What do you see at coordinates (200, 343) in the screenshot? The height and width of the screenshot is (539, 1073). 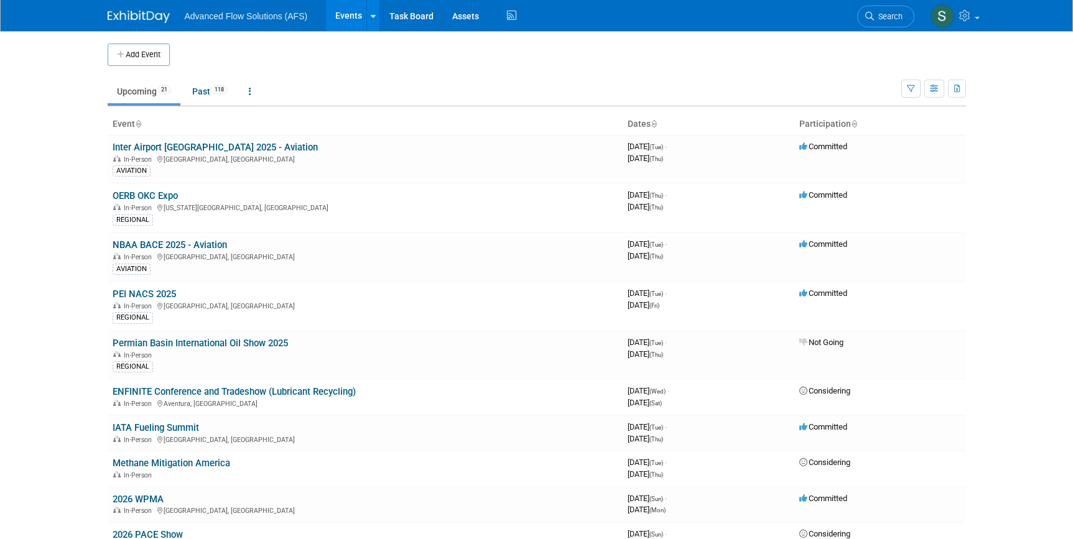 I see `a: Permian Basin International Oil Show 2025` at bounding box center [200, 343].